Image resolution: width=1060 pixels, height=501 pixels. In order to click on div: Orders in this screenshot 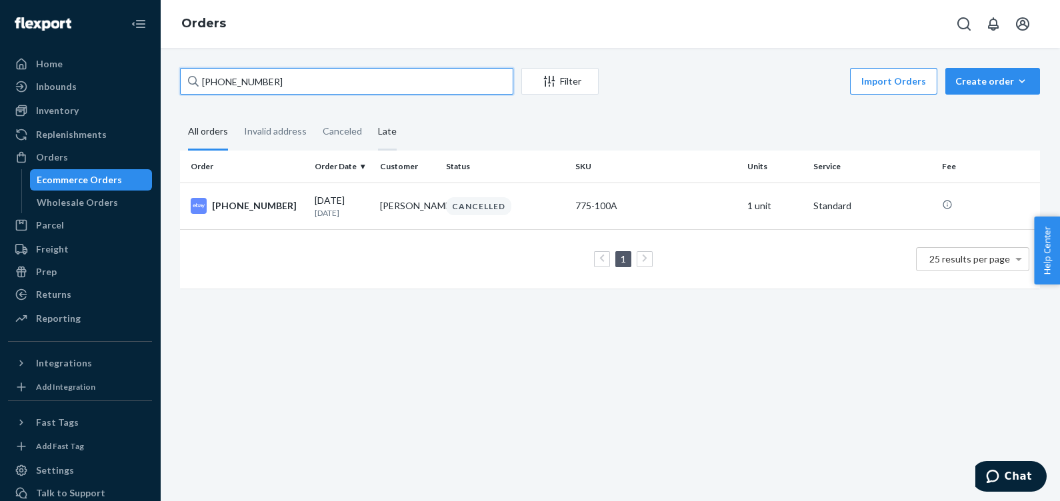, I will do `click(52, 157)`.